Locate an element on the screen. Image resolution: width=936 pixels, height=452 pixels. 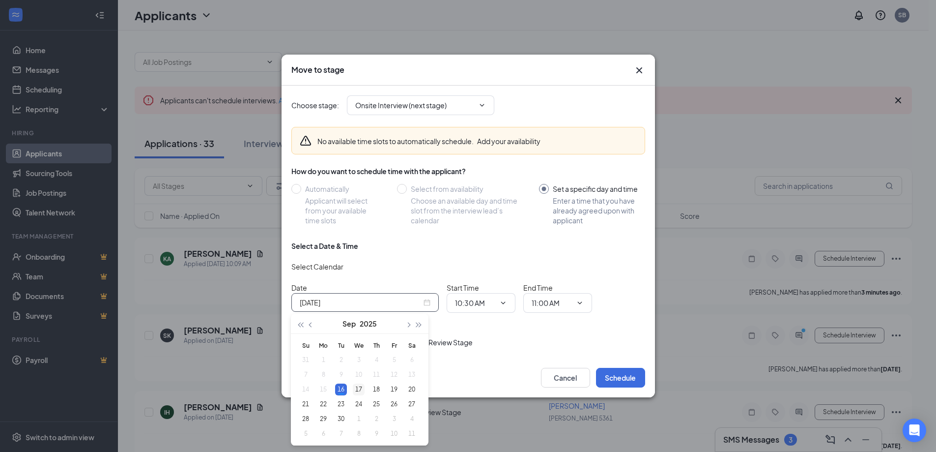
td: 2025-09-28 is located at coordinates (306, 419).